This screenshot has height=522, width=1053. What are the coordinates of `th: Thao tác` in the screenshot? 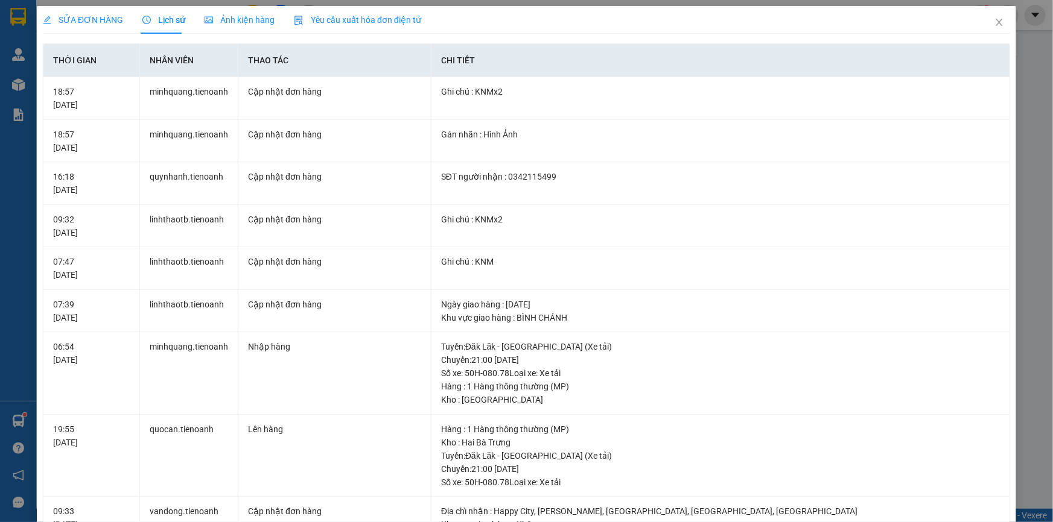 It's located at (335, 60).